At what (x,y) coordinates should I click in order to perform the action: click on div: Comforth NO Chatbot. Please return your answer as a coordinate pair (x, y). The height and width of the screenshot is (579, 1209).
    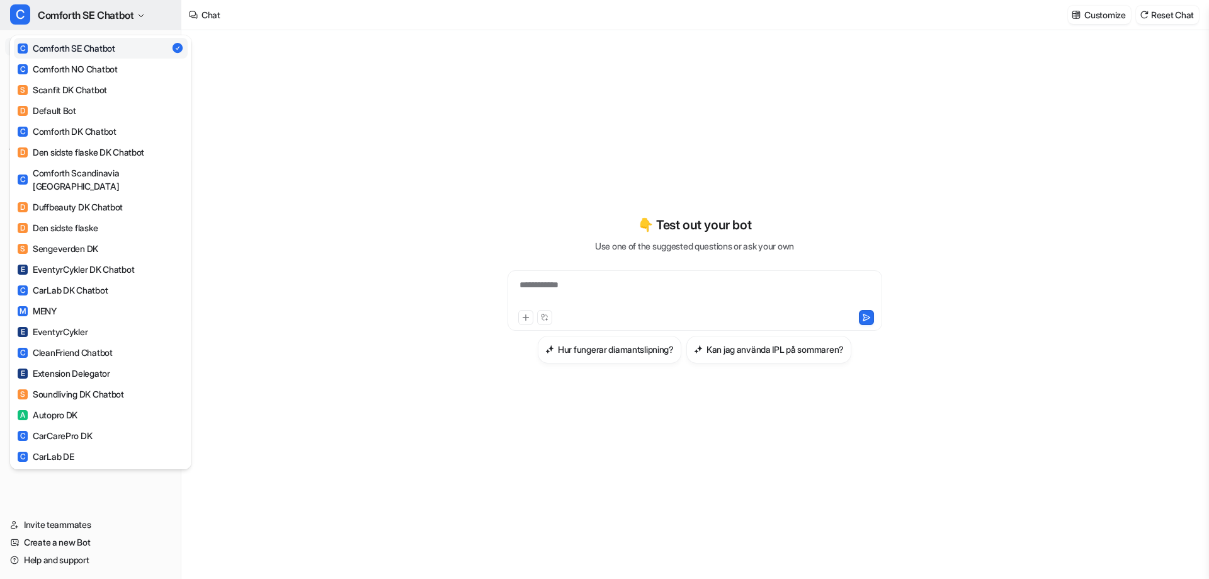
    Looking at the image, I should click on (67, 69).